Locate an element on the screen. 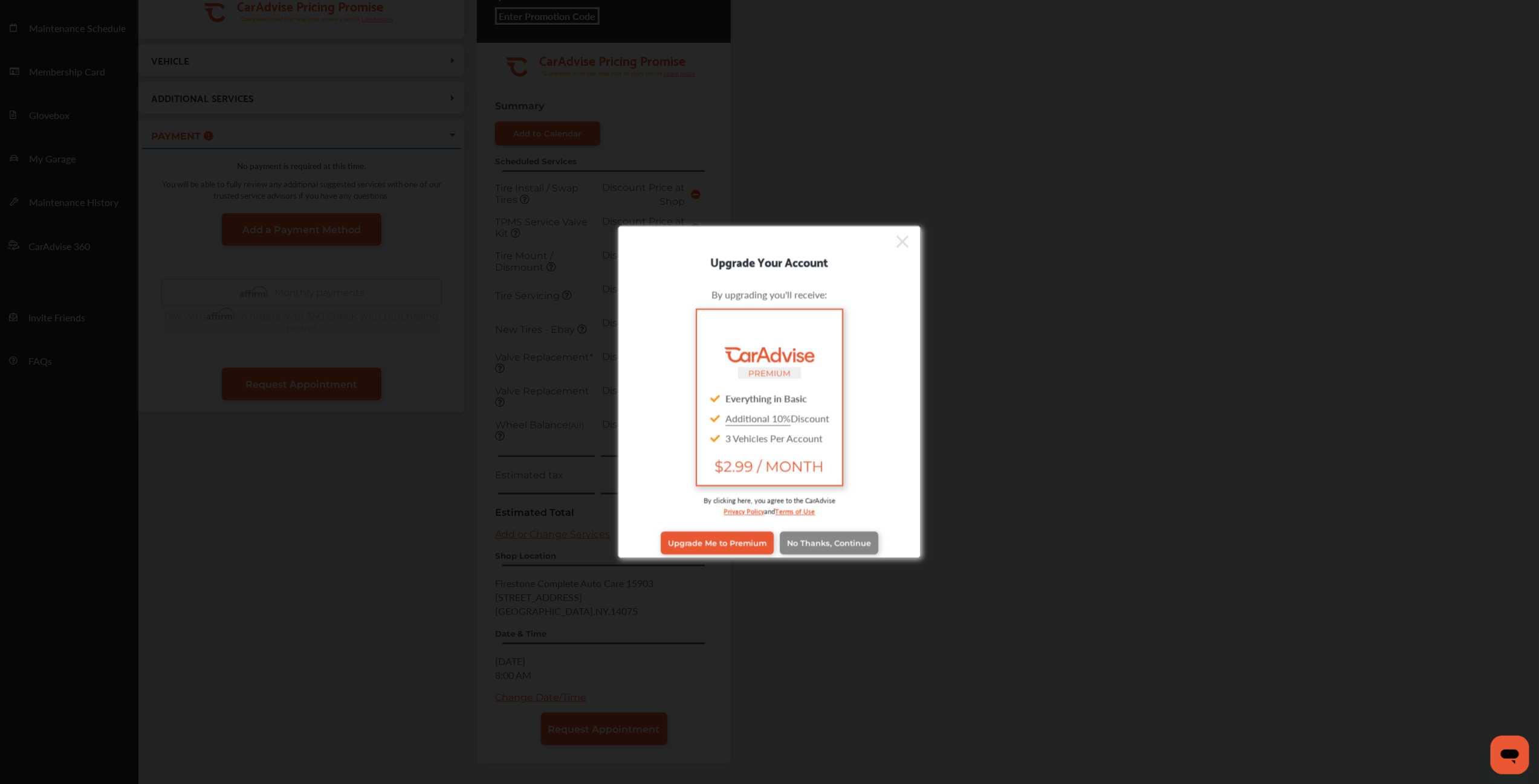  u: Additional 10% is located at coordinates (758, 419).